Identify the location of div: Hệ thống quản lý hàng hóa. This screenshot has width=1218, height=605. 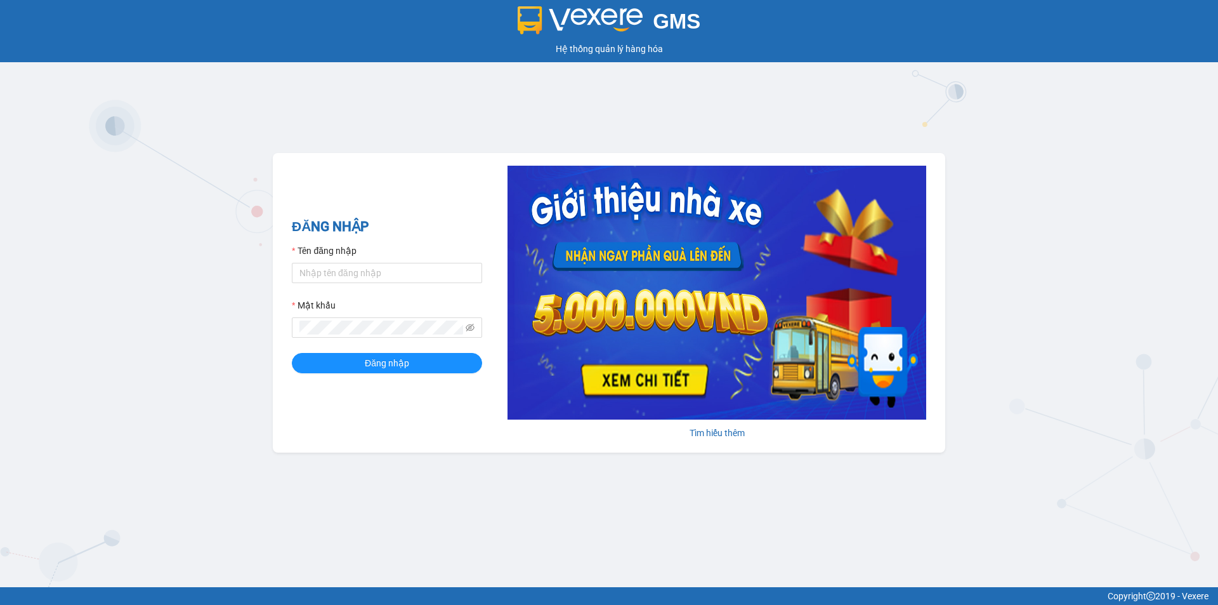
(609, 49).